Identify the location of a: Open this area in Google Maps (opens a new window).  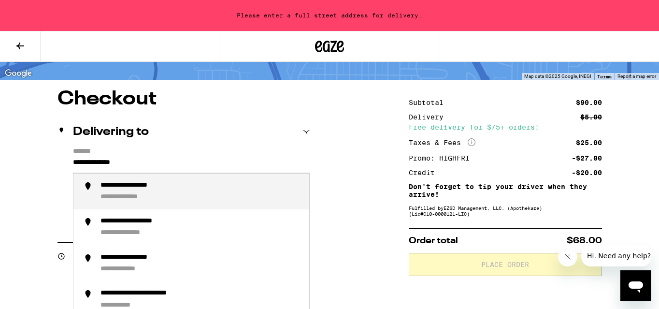
(18, 73).